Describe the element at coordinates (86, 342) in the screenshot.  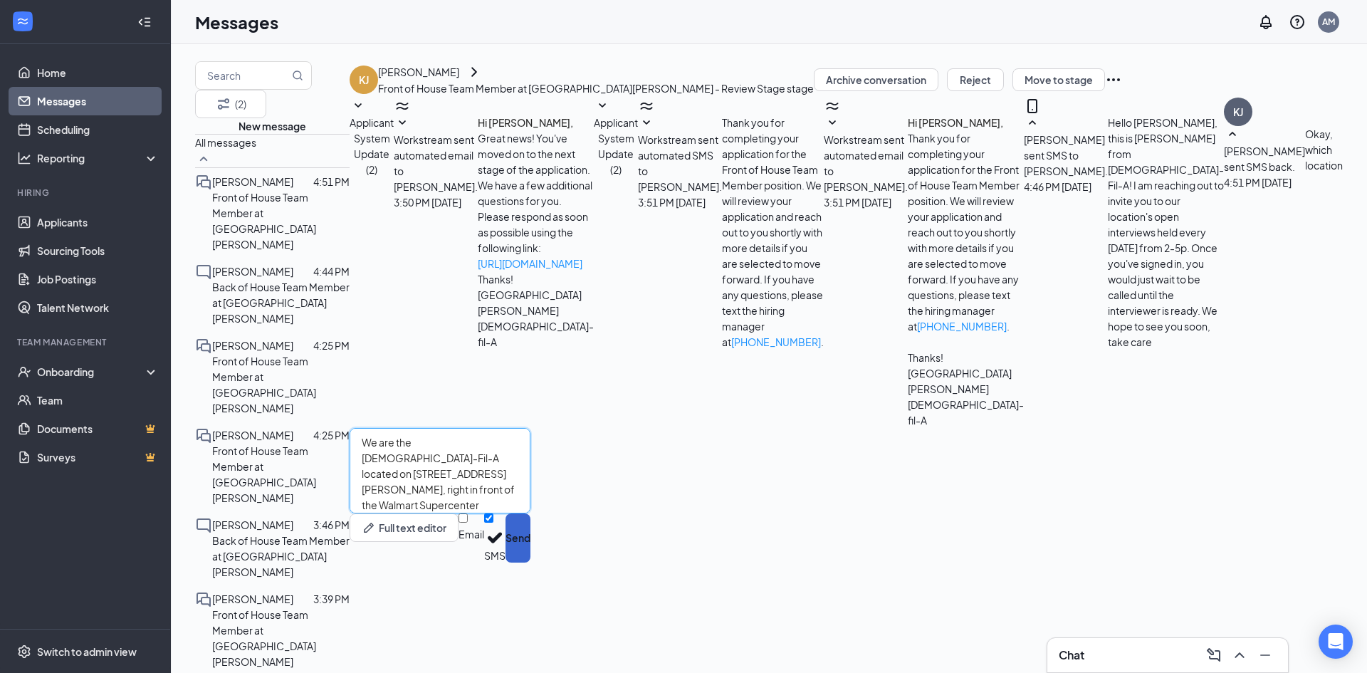
I see `div: Team Management` at that location.